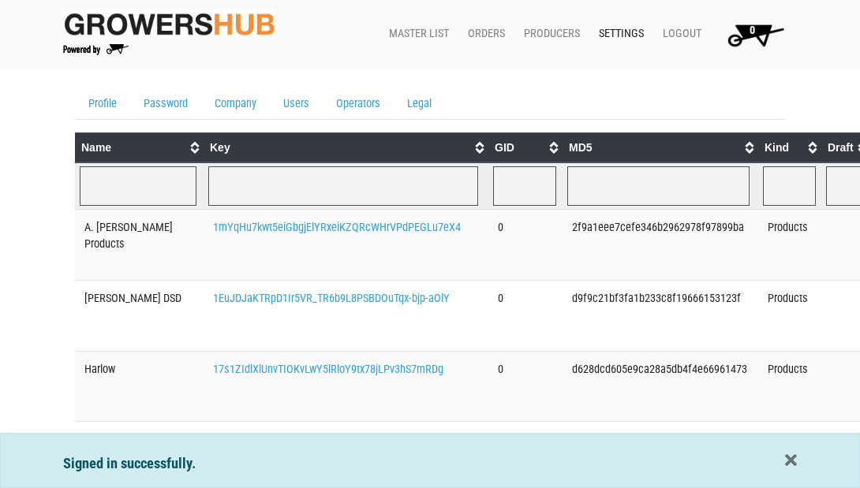  I want to click on th: Kind: No sort applied, activate to apply an ascending sort, so click(790, 148).